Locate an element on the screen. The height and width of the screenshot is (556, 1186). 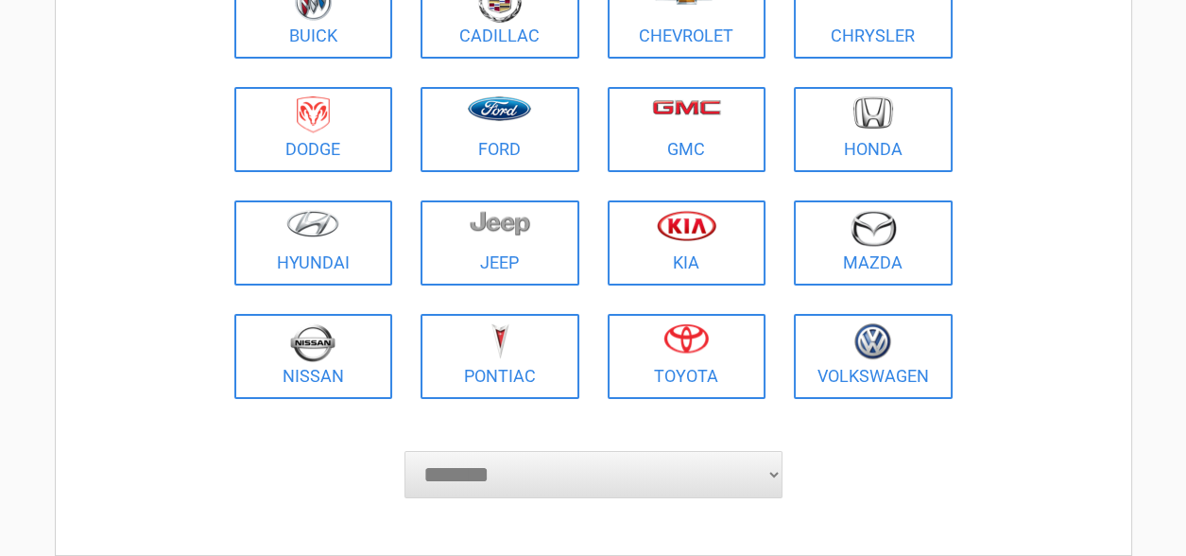
img: kia is located at coordinates (686, 225).